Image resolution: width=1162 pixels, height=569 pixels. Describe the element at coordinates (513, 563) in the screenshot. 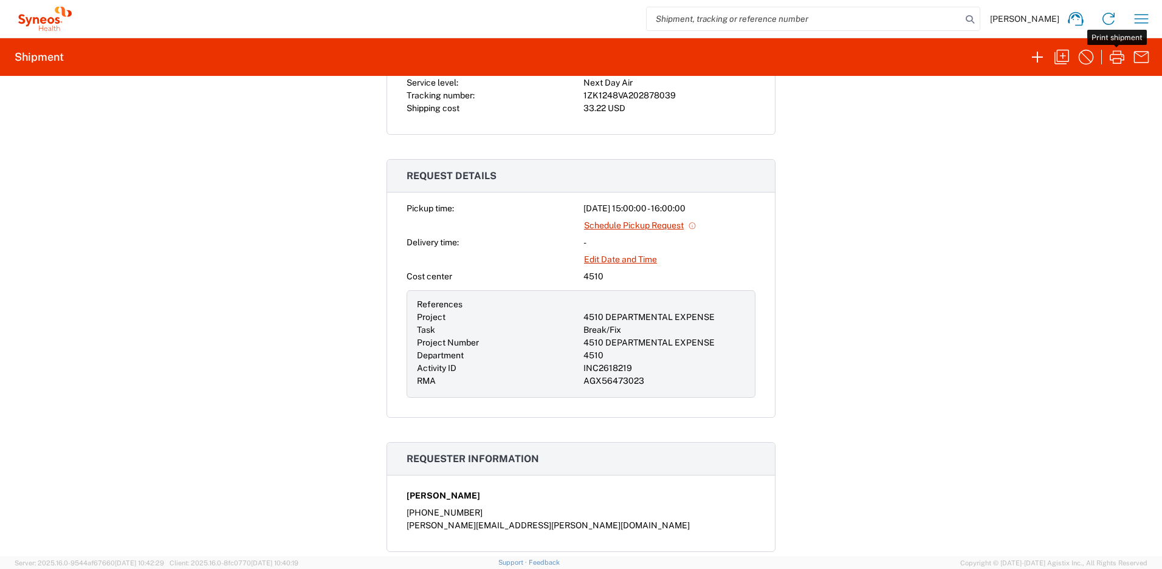

I see `a: Support` at that location.